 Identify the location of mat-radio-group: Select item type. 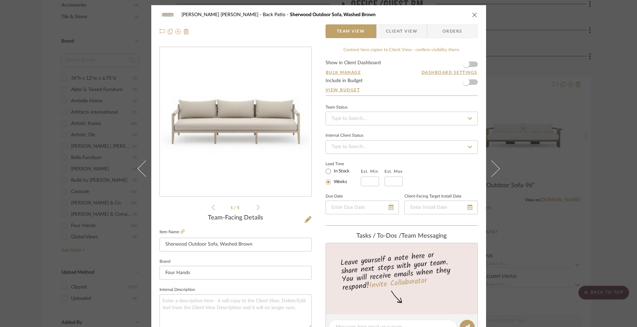
(343, 176).